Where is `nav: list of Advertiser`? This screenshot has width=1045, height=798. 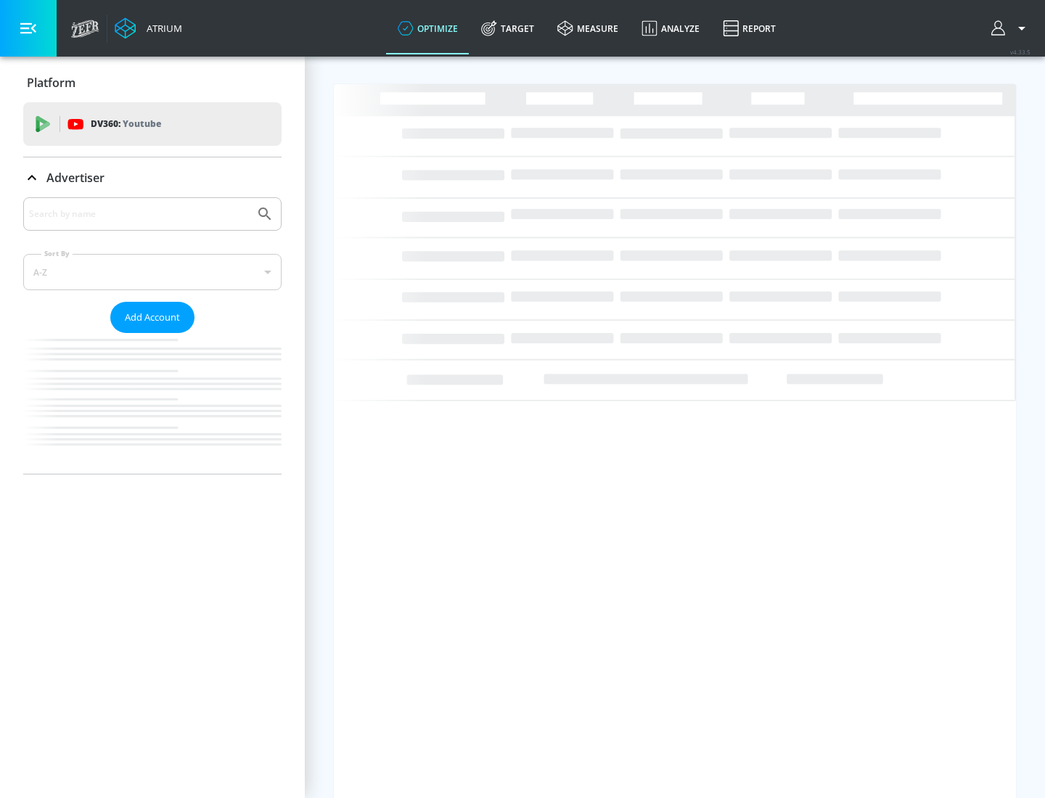
nav: list of Advertiser is located at coordinates (152, 403).